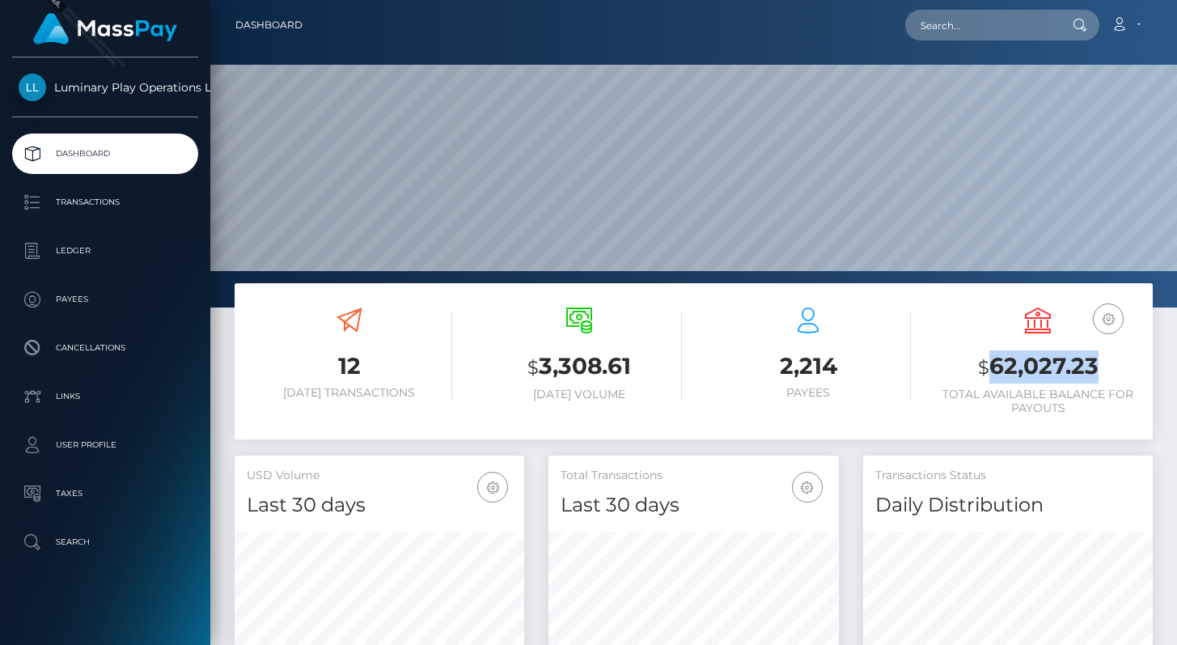 This screenshot has height=645, width=1177. Describe the element at coordinates (105, 542) in the screenshot. I see `a: Search` at that location.